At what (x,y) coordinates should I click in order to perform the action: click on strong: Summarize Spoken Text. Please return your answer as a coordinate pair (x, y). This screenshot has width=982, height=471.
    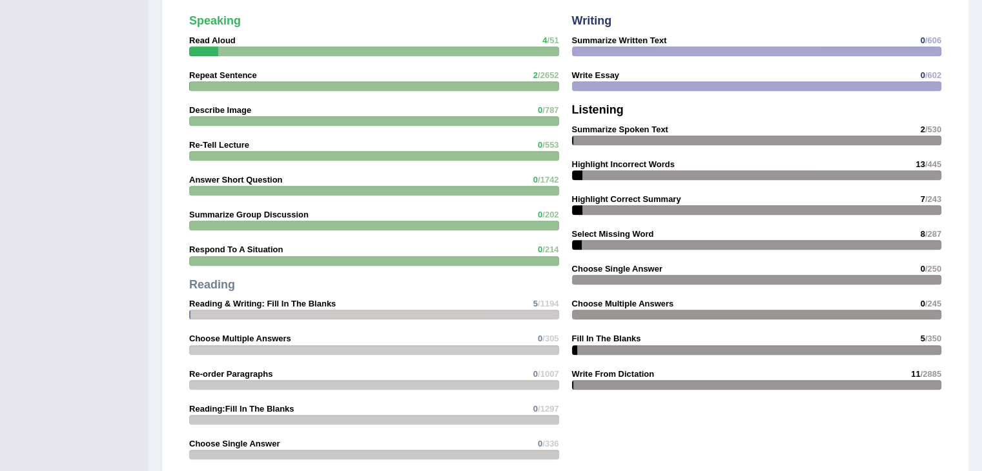
    Looking at the image, I should click on (620, 129).